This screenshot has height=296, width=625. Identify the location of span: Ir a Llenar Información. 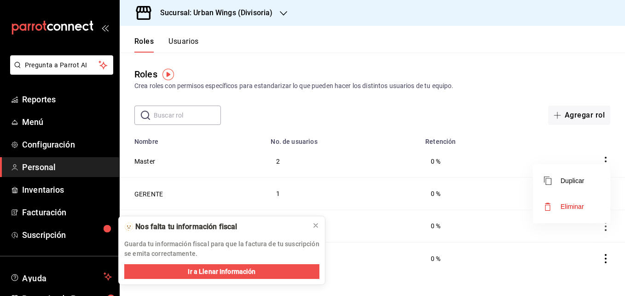
(221, 271).